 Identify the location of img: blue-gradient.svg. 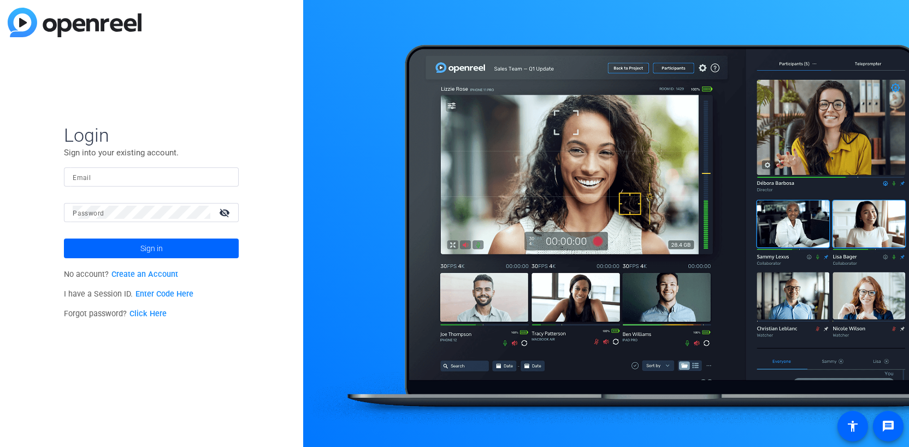
(74, 22).